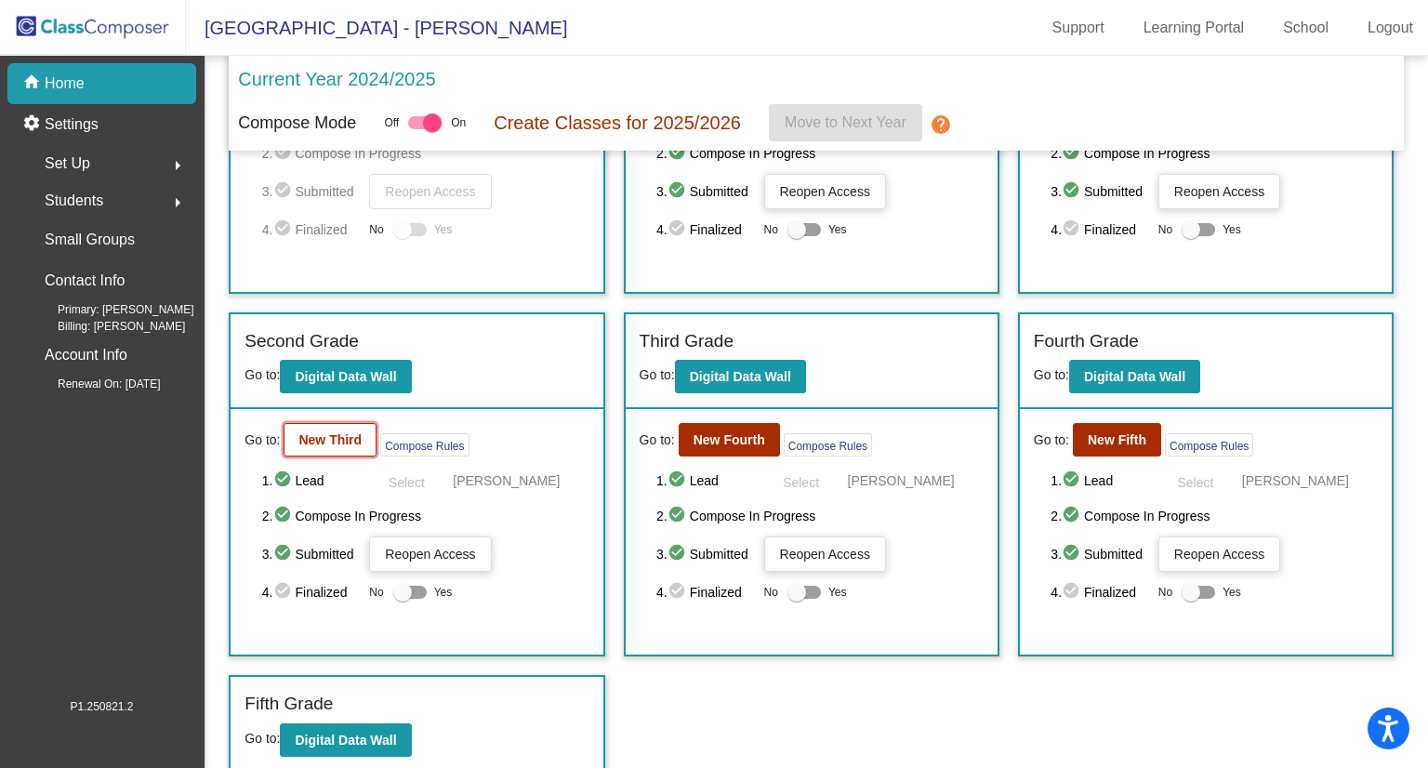 The height and width of the screenshot is (768, 1428). Describe the element at coordinates (89, 240) in the screenshot. I see `p: Small Groups` at that location.